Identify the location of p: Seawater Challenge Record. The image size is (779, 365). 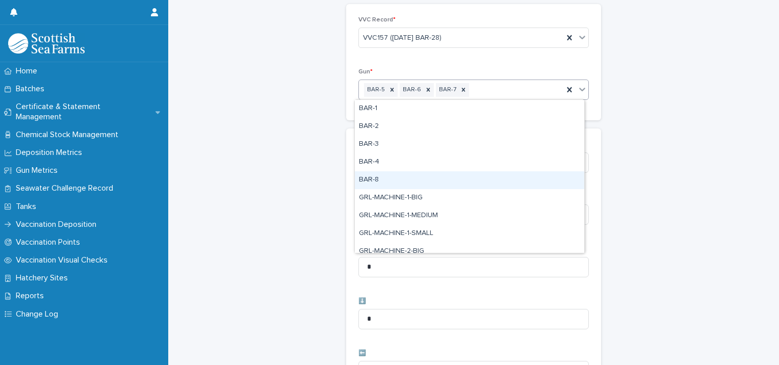
(66, 188).